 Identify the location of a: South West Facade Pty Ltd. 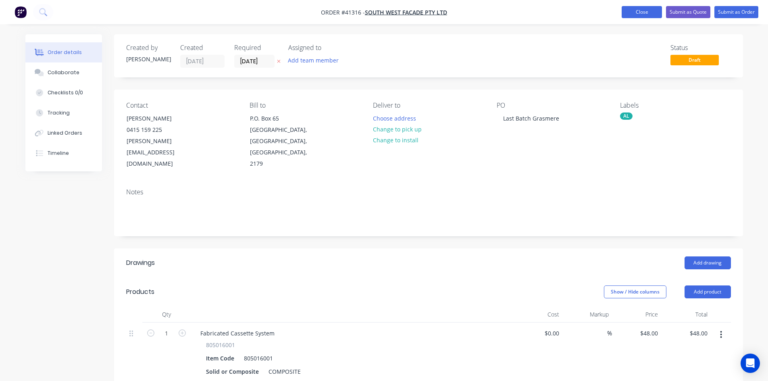
(406, 12).